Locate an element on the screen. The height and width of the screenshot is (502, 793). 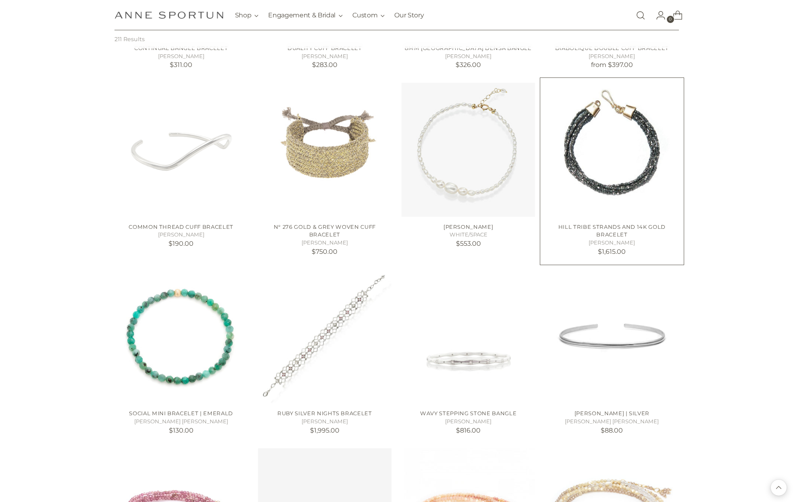
span: $88.00 is located at coordinates (612, 430).